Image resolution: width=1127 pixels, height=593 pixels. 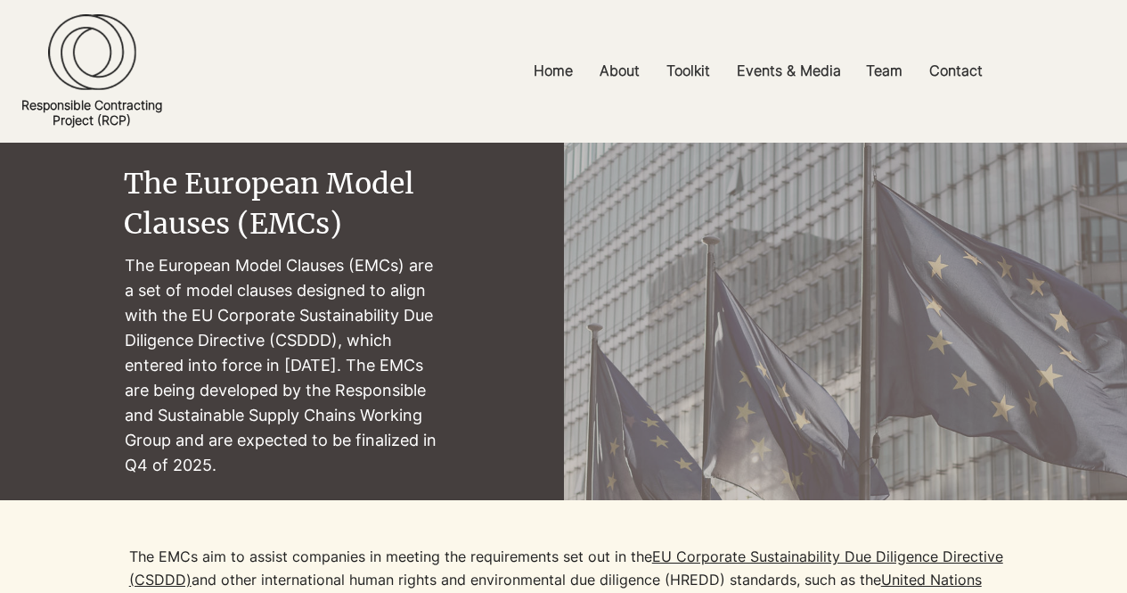 I want to click on a: Responsible ContractingProject (RCP), so click(x=92, y=112).